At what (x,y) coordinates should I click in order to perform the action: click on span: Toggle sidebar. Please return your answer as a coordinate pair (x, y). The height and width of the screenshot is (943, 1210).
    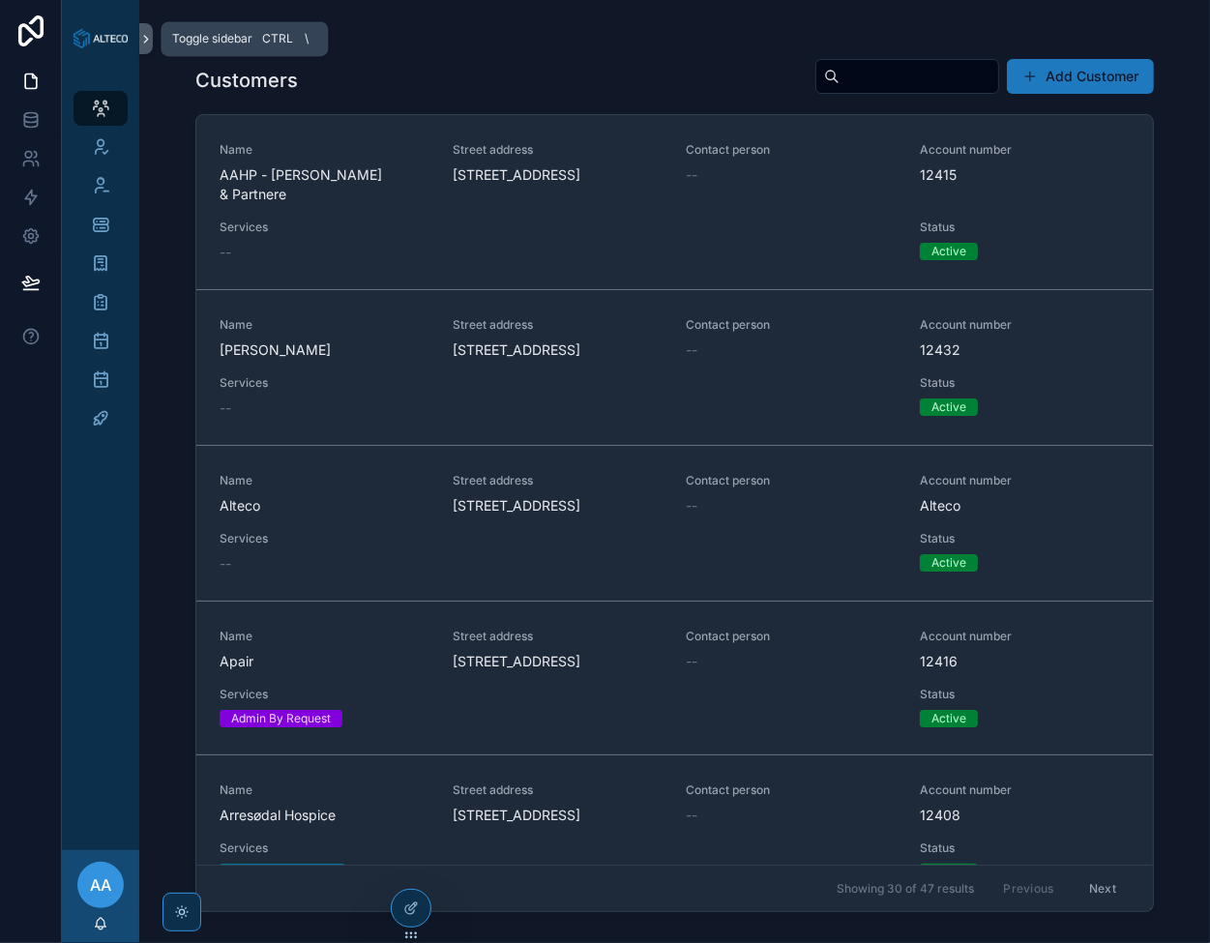
    Looking at the image, I should click on (212, 39).